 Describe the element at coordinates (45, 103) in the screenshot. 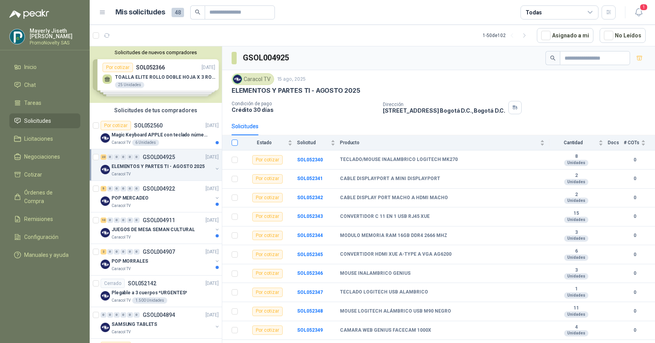

I see `a: Tareas` at that location.